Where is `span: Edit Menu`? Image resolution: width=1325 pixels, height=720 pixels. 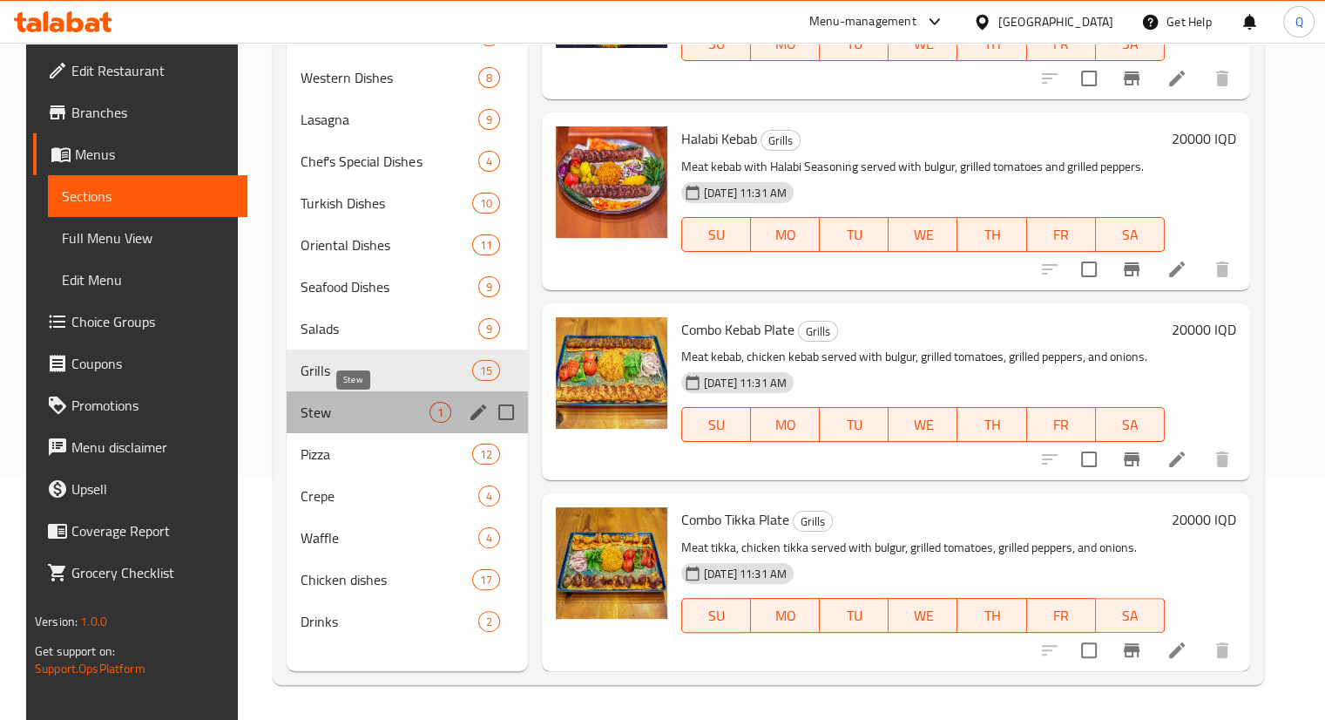 span: Edit Menu is located at coordinates (147, 280).